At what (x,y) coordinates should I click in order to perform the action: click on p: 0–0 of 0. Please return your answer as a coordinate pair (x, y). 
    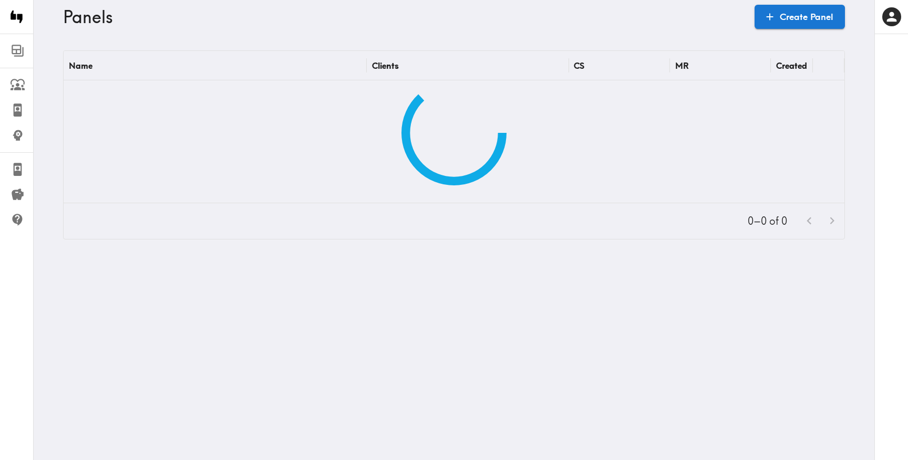
    Looking at the image, I should click on (767, 221).